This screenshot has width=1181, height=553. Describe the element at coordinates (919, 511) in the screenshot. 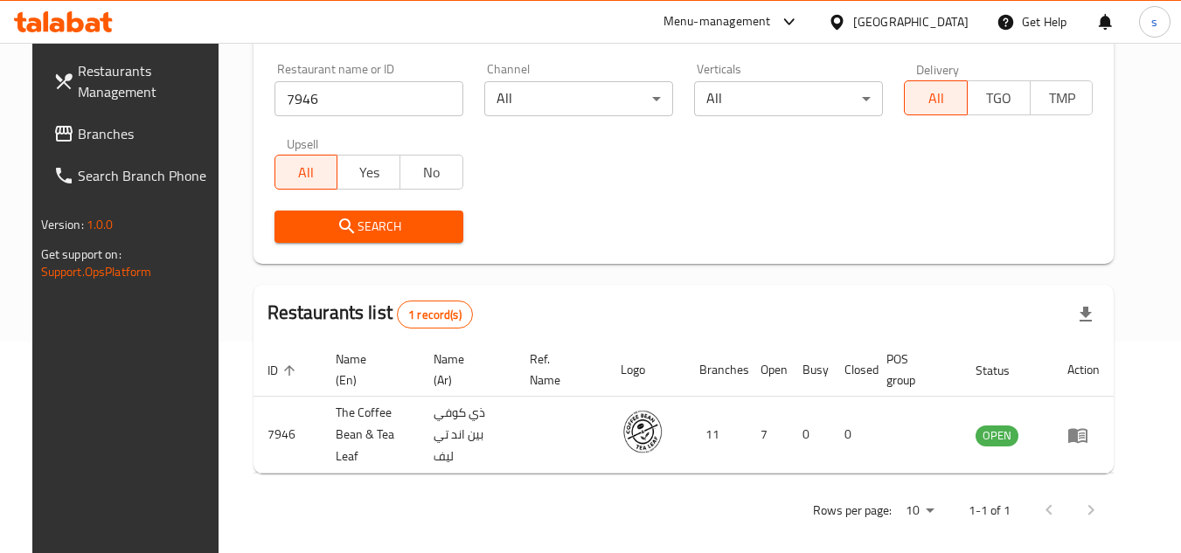

I see `div: Rows per page:` at that location.